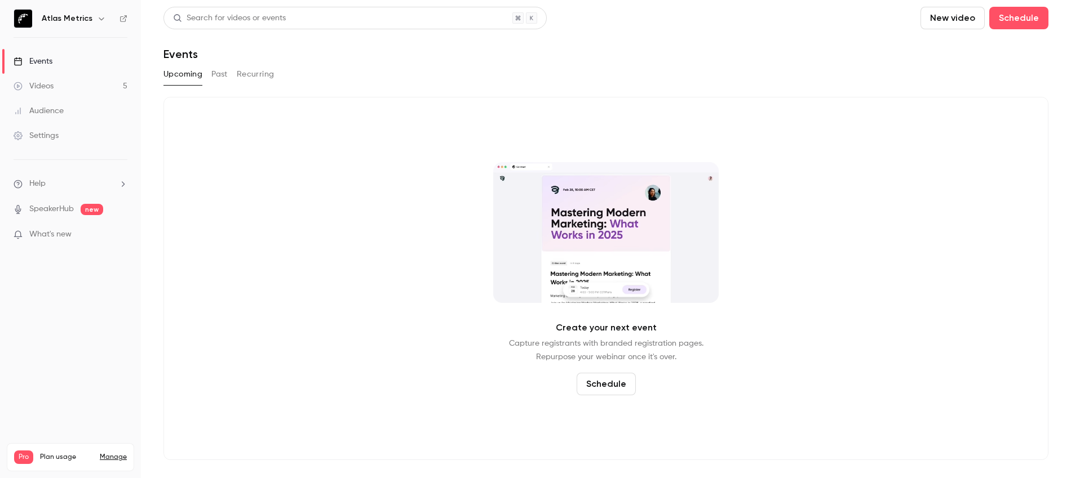  What do you see at coordinates (67, 19) in the screenshot?
I see `h6: Atlas Metrics` at bounding box center [67, 19].